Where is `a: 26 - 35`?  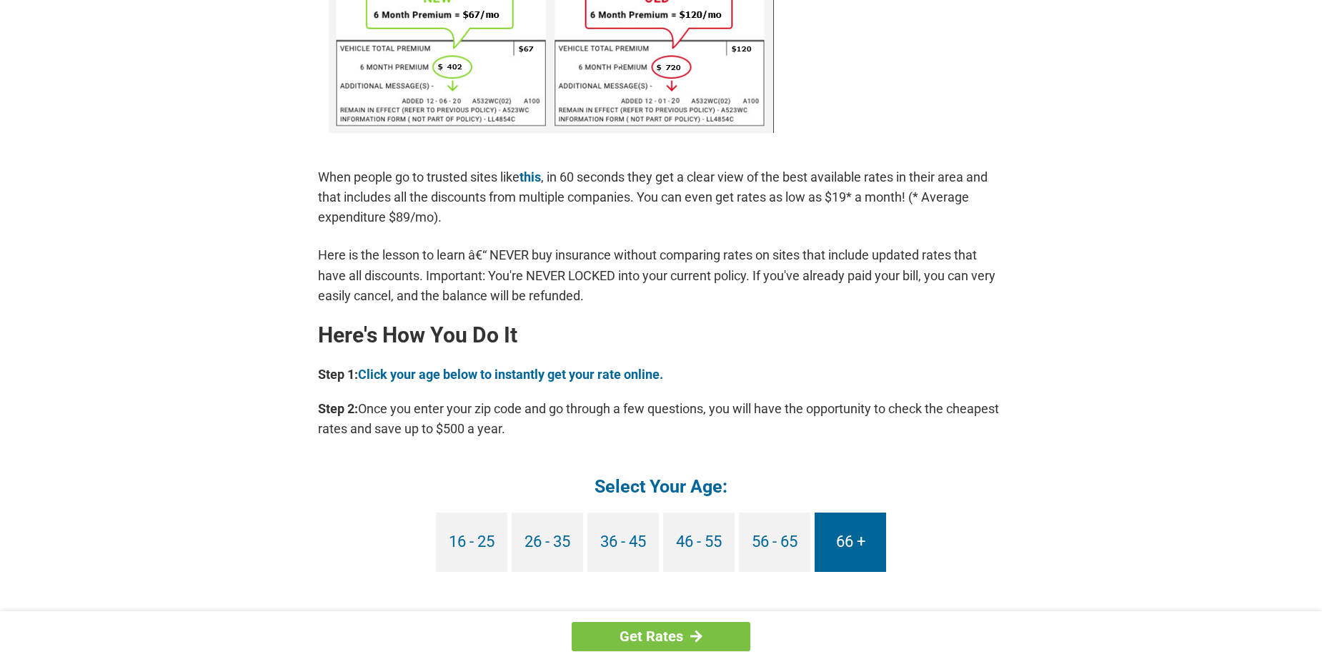
a: 26 - 35 is located at coordinates (547, 542).